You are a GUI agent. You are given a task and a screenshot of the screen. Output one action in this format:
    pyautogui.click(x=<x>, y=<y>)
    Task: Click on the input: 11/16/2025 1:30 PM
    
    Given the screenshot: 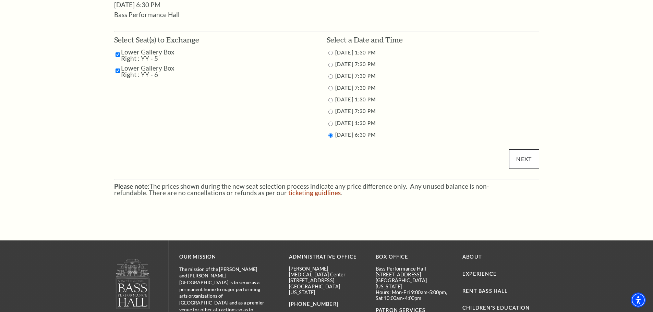 What is the action you would take?
    pyautogui.click(x=331, y=124)
    